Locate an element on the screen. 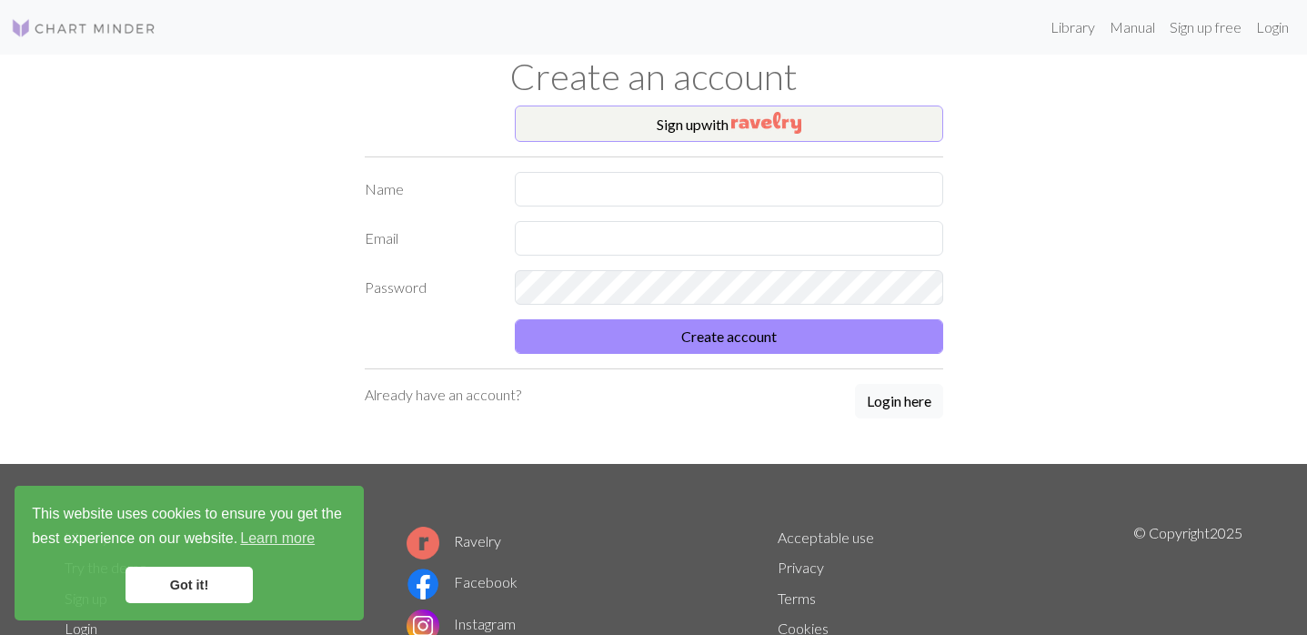 The height and width of the screenshot is (635, 1307). a: Sign up free is located at coordinates (1205, 27).